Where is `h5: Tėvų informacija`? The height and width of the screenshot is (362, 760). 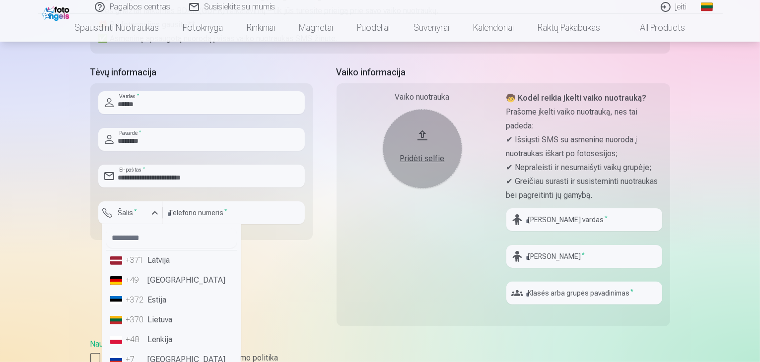 h5: Tėvų informacija is located at coordinates (201, 72).